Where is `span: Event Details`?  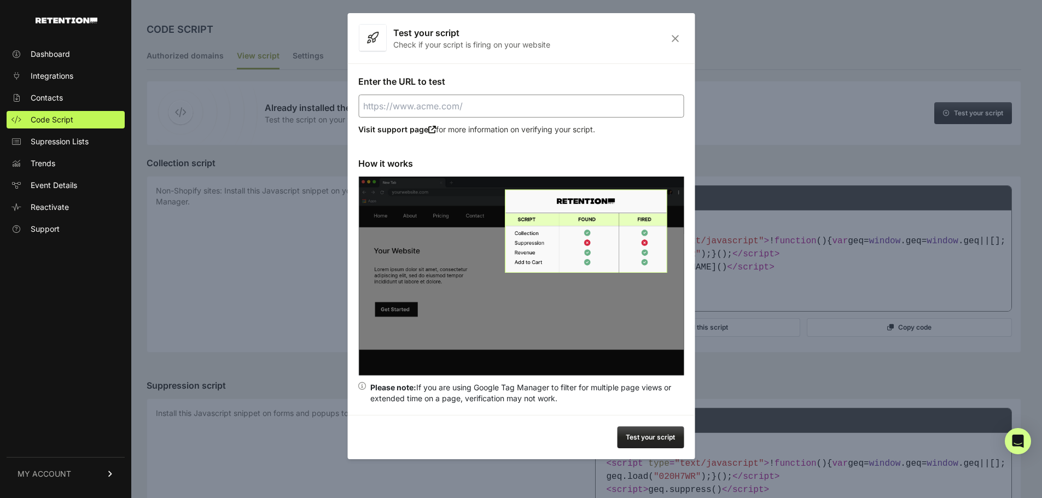
span: Event Details is located at coordinates (54, 185).